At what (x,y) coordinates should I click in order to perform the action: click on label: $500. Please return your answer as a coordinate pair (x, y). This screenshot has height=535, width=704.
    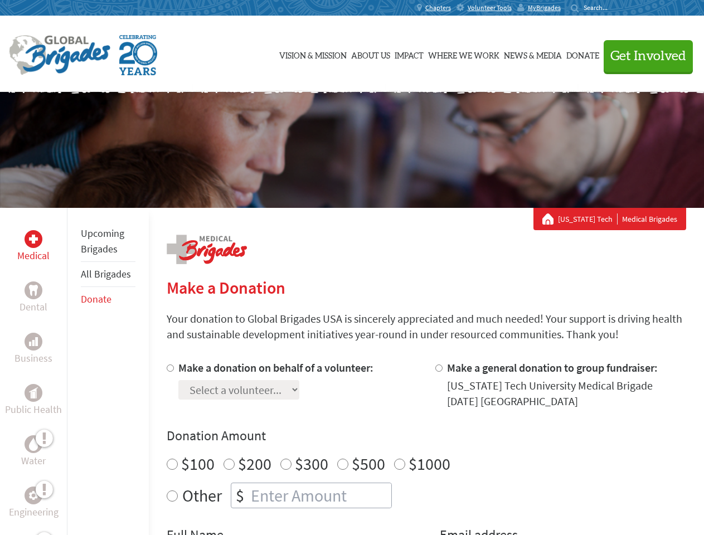
    Looking at the image, I should click on (369, 464).